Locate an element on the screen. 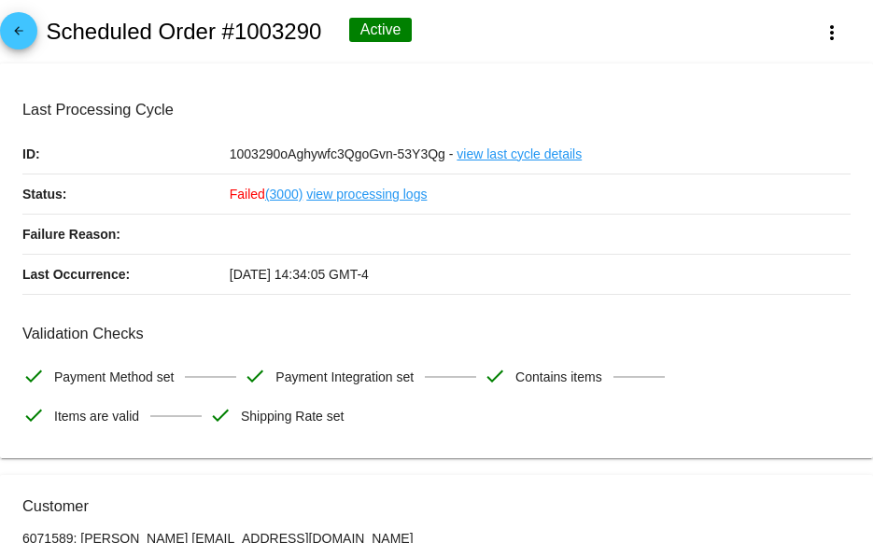 The height and width of the screenshot is (543, 873). a: view last cycle details is located at coordinates (519, 154).